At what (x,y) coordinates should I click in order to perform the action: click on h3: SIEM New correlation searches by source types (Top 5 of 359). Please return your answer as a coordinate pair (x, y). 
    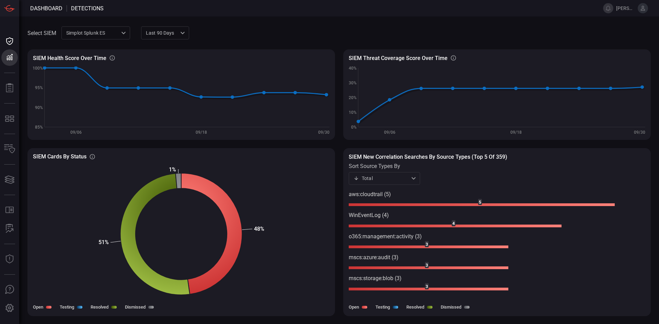
    Looking at the image, I should click on (497, 157).